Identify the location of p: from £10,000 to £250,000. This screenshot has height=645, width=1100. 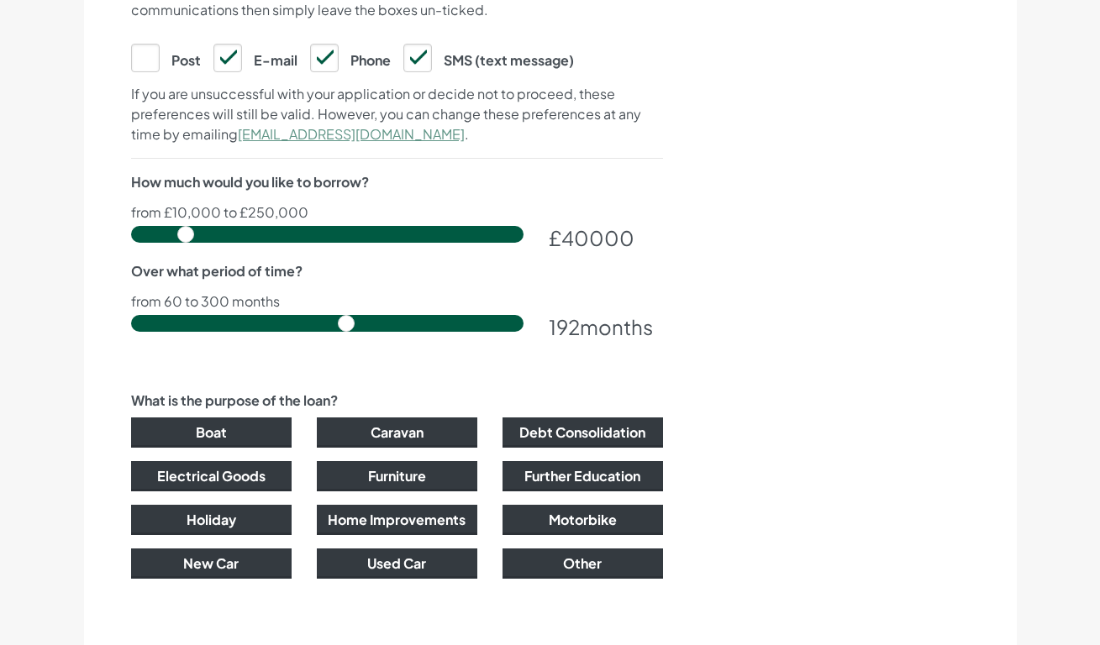
(397, 213).